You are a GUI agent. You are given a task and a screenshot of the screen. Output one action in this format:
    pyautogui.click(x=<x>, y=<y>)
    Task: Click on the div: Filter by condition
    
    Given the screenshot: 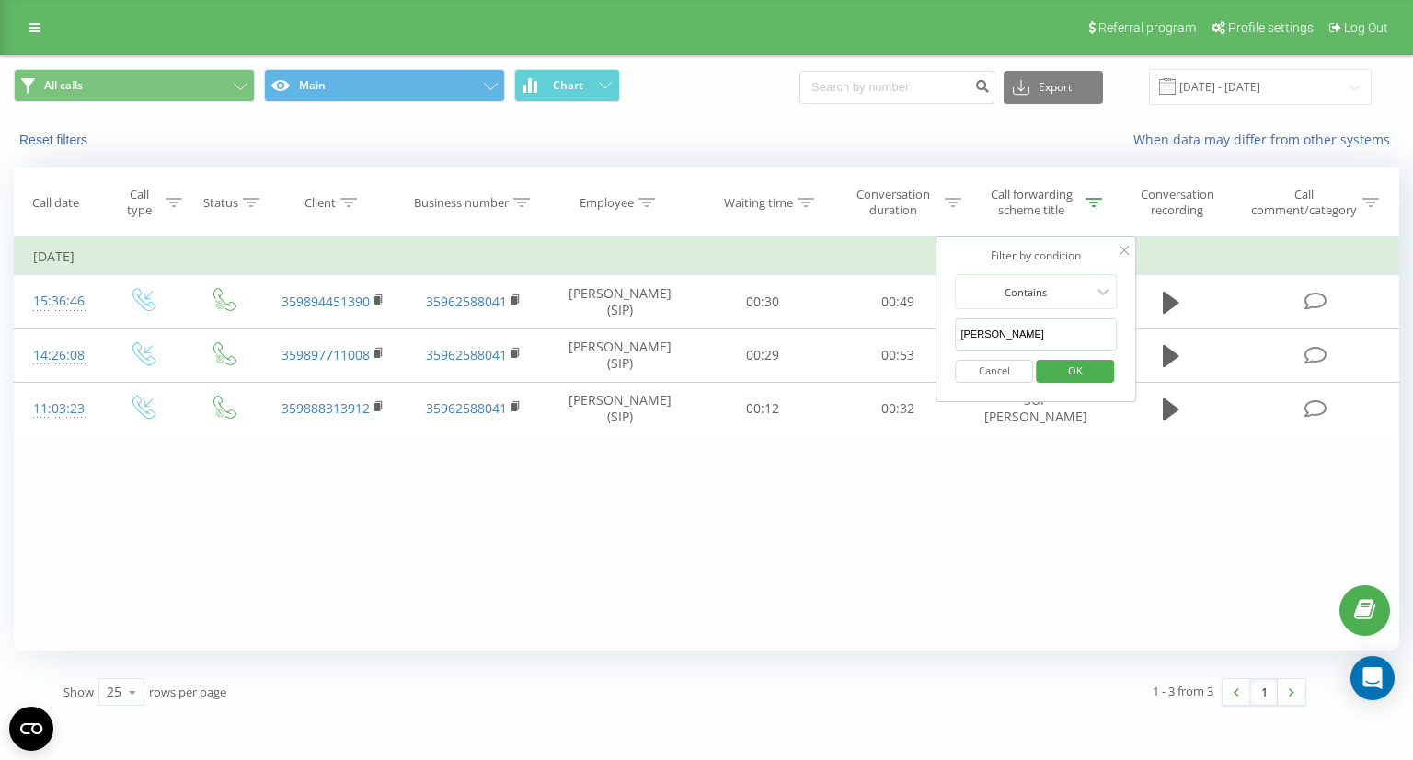 What is the action you would take?
    pyautogui.click(x=1036, y=256)
    